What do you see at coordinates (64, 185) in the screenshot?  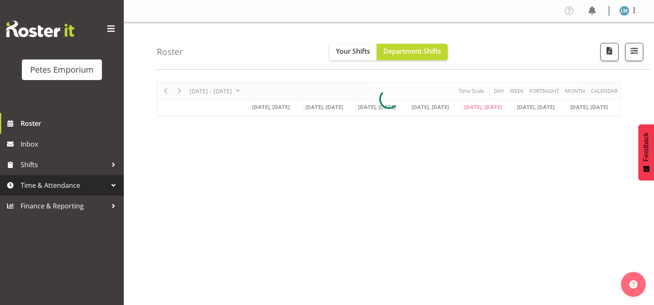 I see `span: Time & Attendance` at bounding box center [64, 185].